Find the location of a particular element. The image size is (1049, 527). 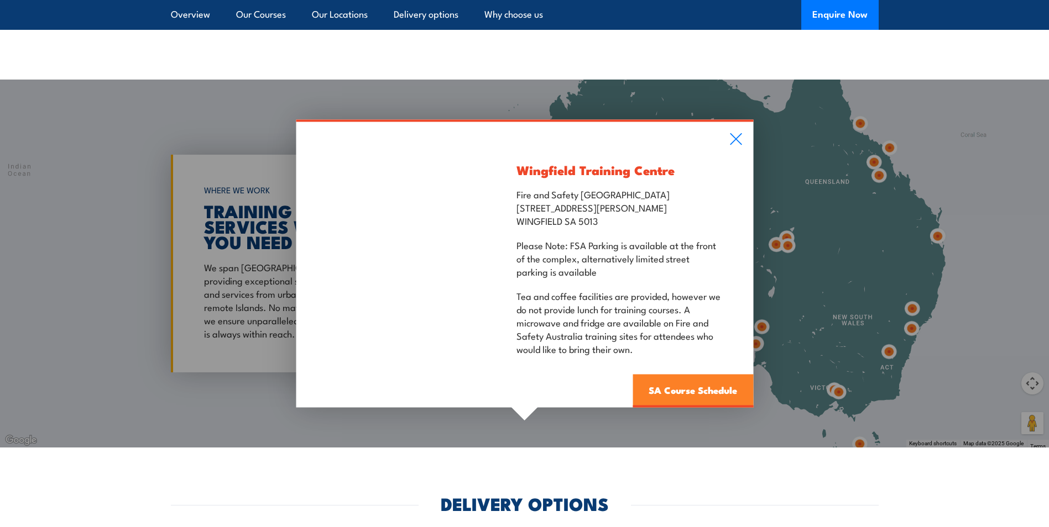

h2: DELIVERY OPTIONS is located at coordinates (525, 504).